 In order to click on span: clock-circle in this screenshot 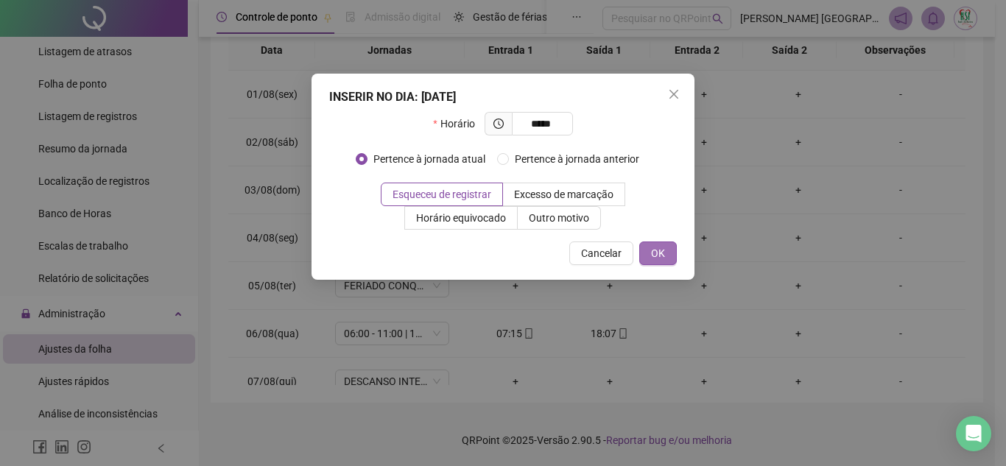, I will do `click(499, 124)`.